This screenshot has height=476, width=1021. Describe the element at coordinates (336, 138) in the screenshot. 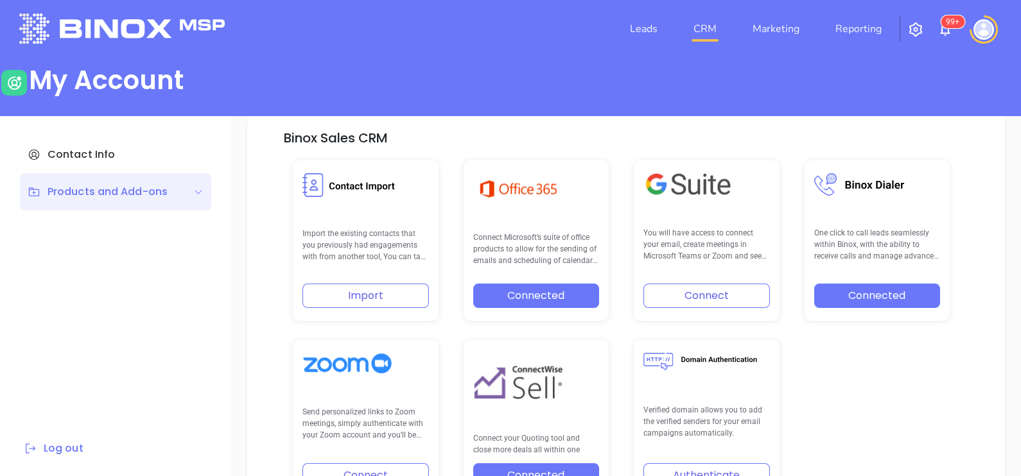

I see `h5: Binox Sales CRM` at that location.